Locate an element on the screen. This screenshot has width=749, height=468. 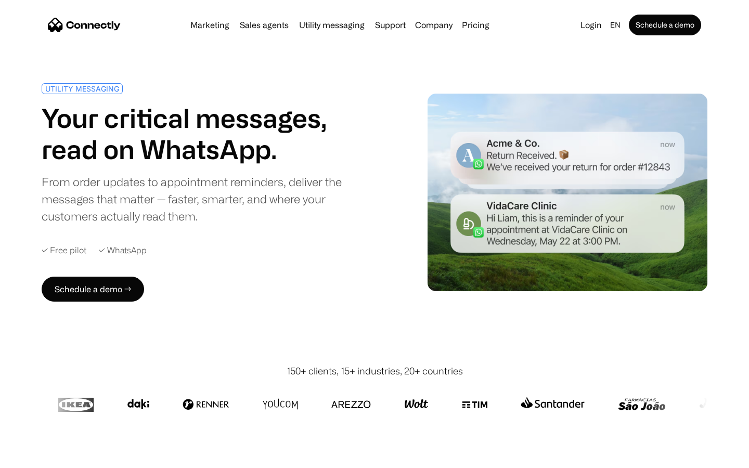
div: en is located at coordinates (615, 25).